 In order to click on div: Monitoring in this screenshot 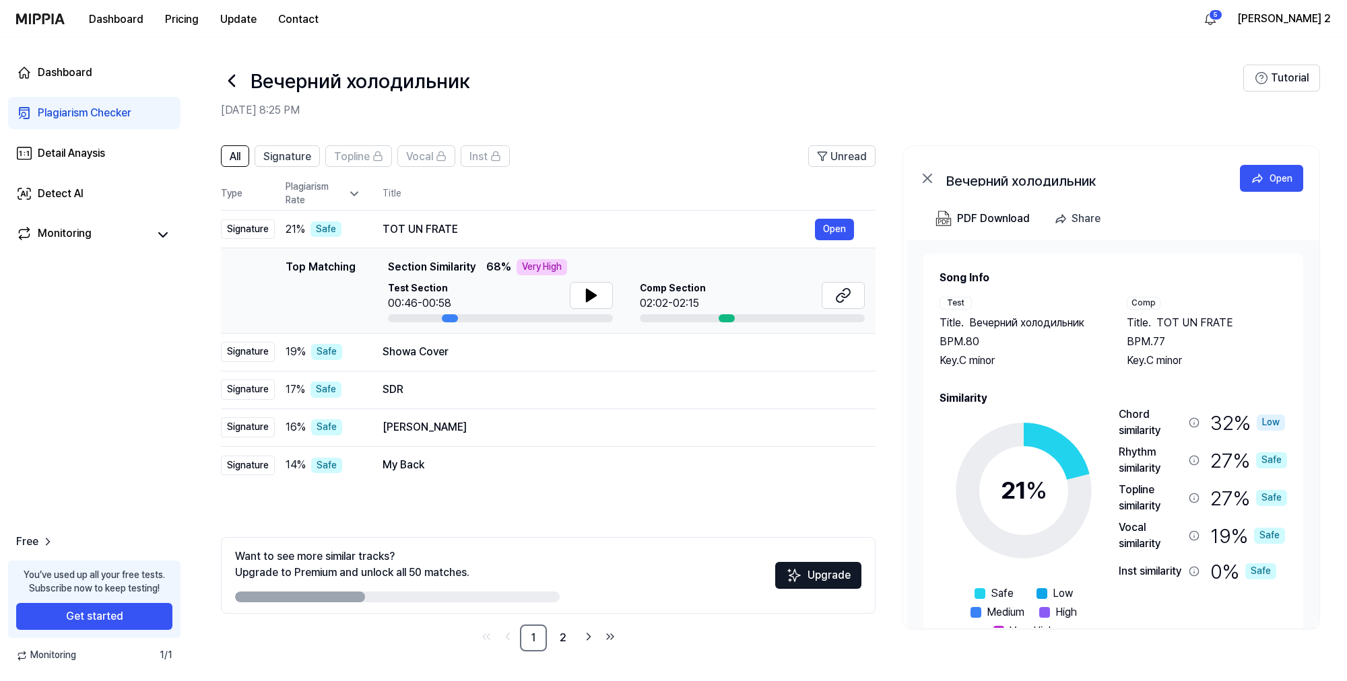, I will do `click(65, 235)`.